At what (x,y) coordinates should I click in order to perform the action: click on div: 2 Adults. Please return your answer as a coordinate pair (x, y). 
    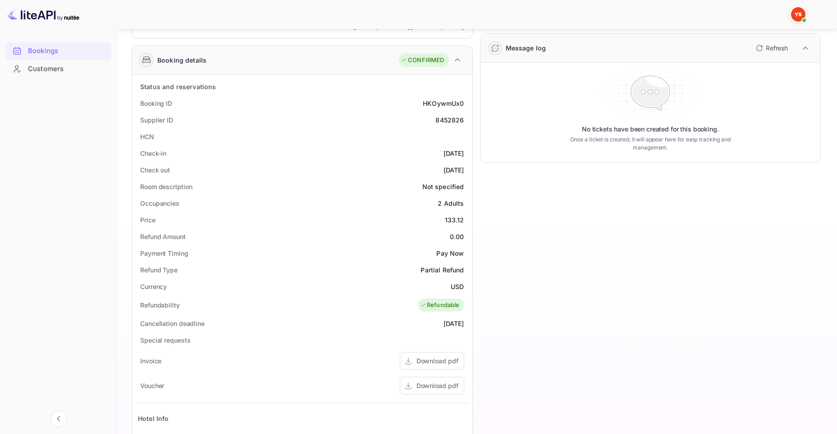
    Looking at the image, I should click on (451, 203).